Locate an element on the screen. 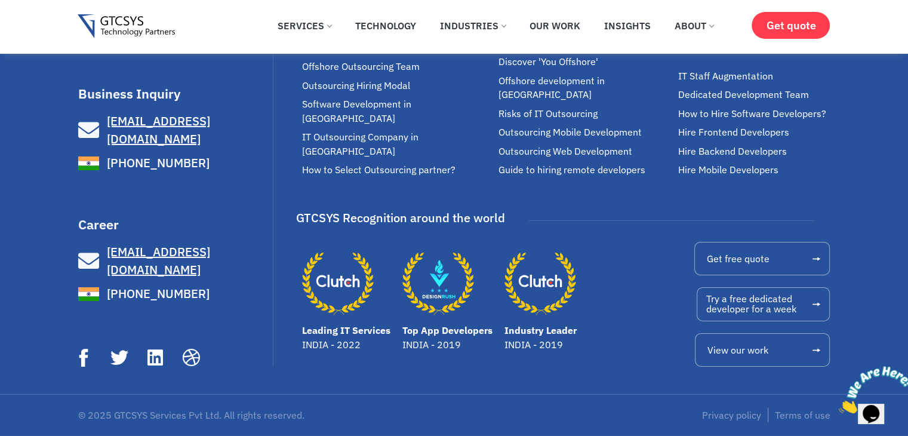 This screenshot has width=908, height=436. div: CloseChat attention grabber is located at coordinates (37, 28).